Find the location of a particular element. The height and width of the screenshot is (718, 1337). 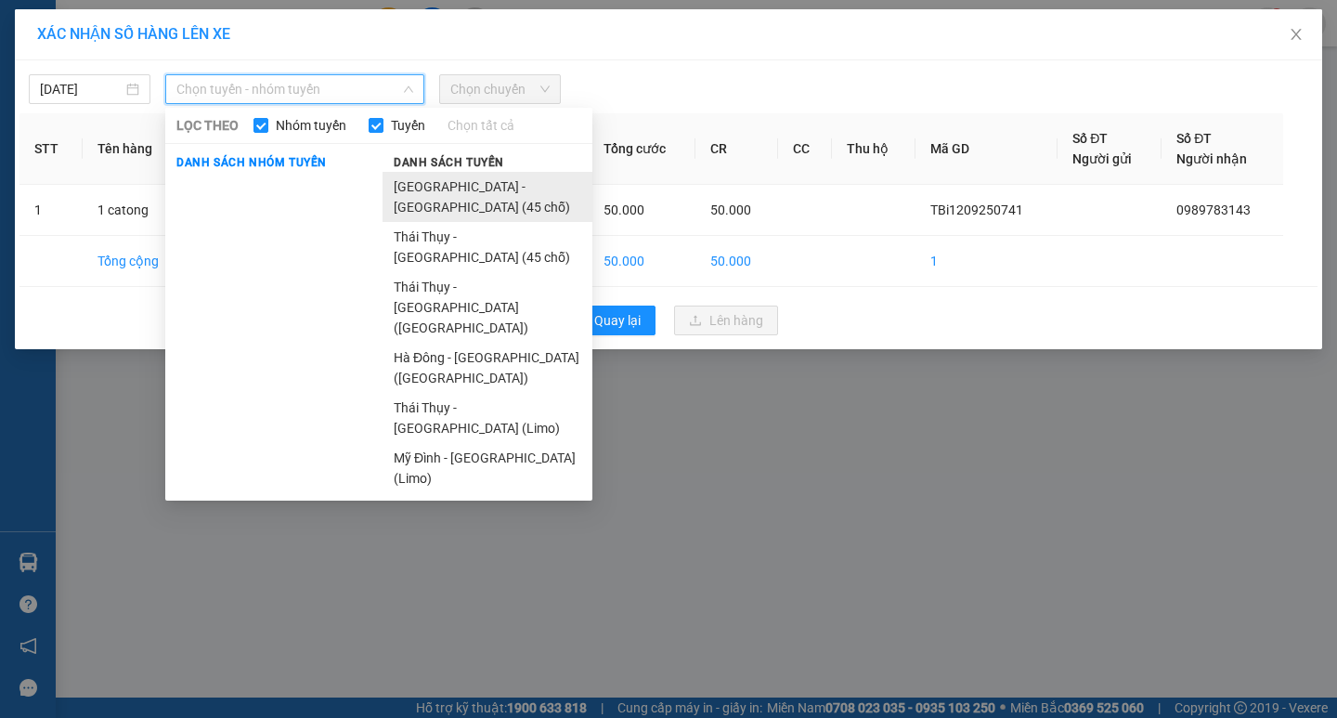

span: TBi1209250741 is located at coordinates (977, 210).